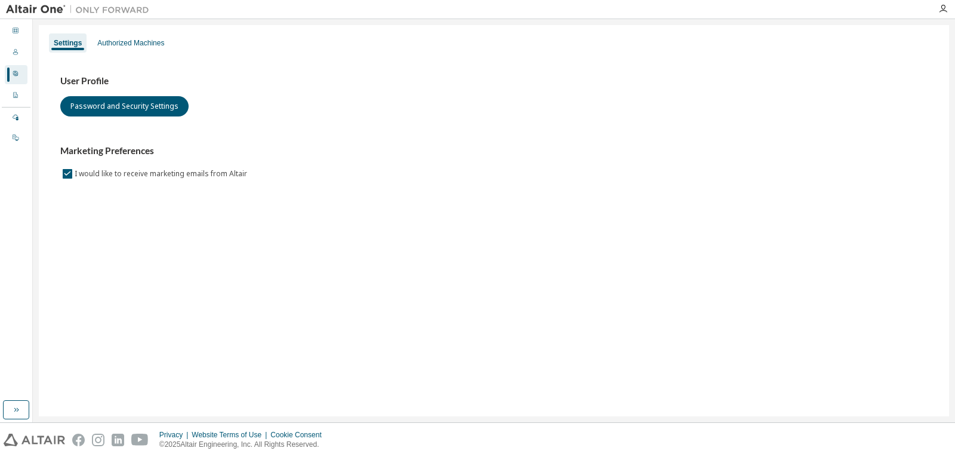 The height and width of the screenshot is (457, 955). What do you see at coordinates (16, 53) in the screenshot?
I see `div: Users` at bounding box center [16, 53].